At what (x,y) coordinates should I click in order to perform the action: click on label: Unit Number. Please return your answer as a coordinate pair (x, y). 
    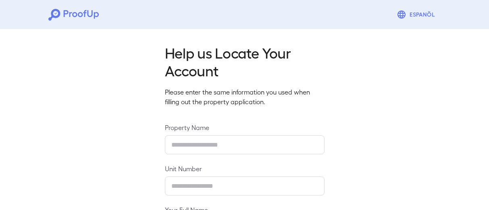
    Looking at the image, I should click on (245, 168).